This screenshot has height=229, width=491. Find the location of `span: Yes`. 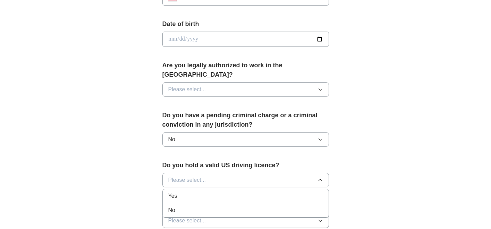

span: Yes is located at coordinates (173, 196).